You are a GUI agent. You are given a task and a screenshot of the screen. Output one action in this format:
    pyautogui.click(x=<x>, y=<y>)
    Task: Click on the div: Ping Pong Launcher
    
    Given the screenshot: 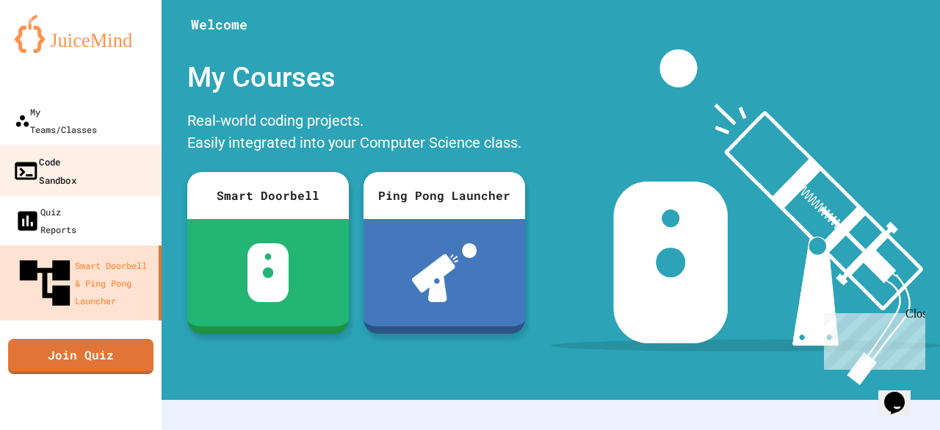 What is the action you would take?
    pyautogui.click(x=444, y=195)
    